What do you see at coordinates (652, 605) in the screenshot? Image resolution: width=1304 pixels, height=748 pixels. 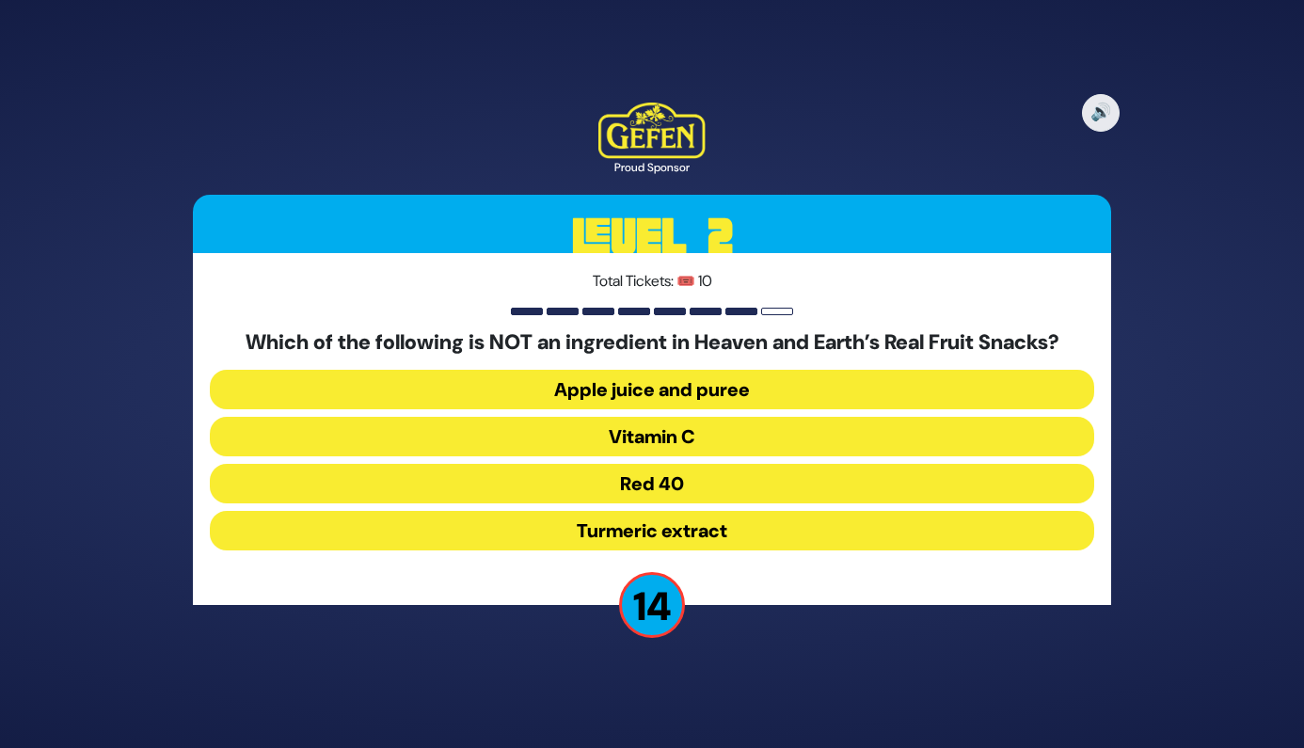 I see `p: 14` at bounding box center [652, 605].